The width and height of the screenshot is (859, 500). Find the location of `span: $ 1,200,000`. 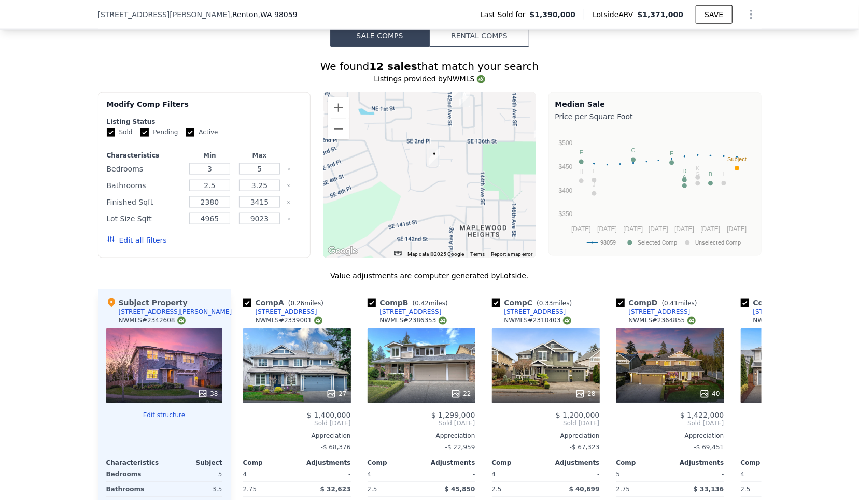

span: $ 1,200,000 is located at coordinates (577, 416).